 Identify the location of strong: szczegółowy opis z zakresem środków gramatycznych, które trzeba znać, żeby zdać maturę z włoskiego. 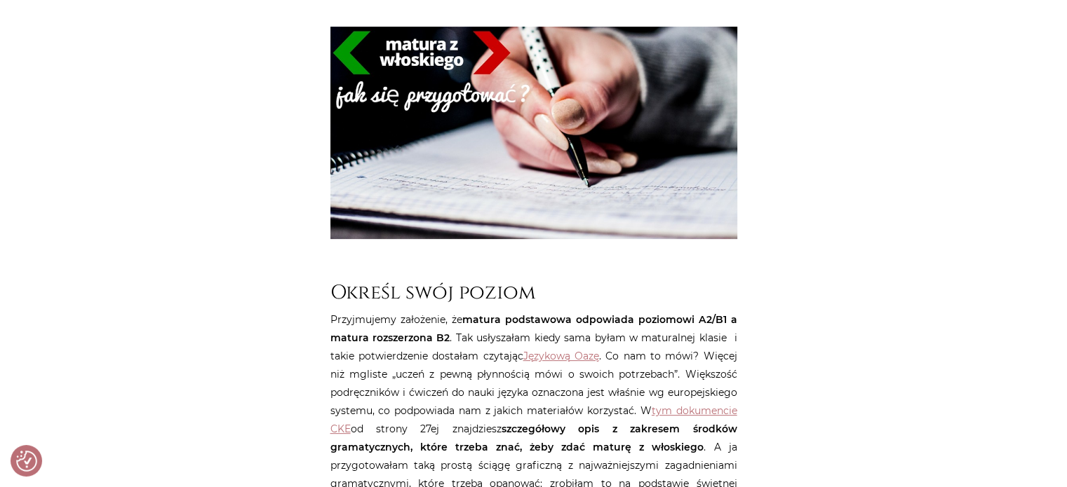
(534, 438).